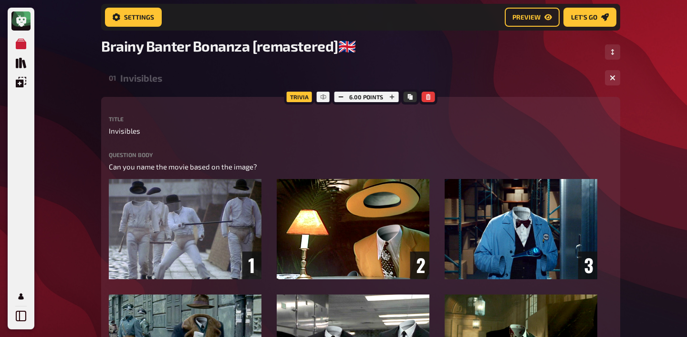 The height and width of the screenshot is (337, 687). What do you see at coordinates (361, 155) in the screenshot?
I see `label: Question body` at bounding box center [361, 155].